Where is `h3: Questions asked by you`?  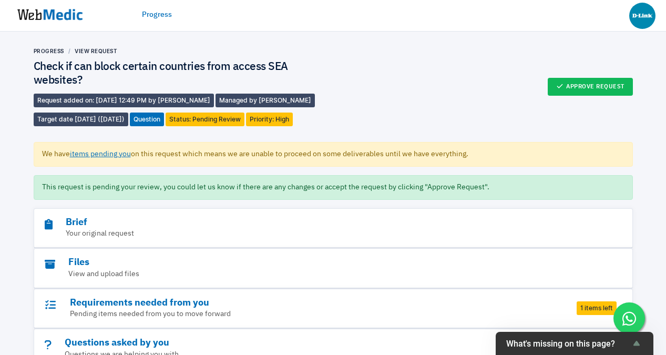
h3: Questions asked by you is located at coordinates (304, 343).